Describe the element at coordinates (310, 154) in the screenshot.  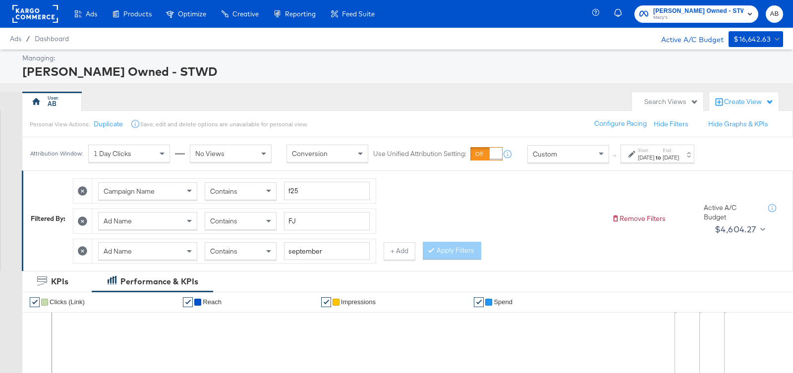
I see `span: Conversion` at that location.